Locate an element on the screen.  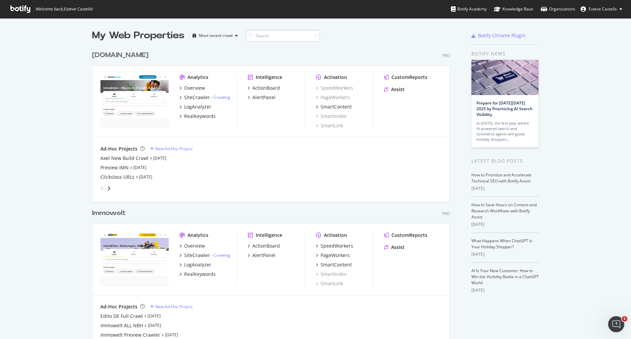
a: How to Prioritize and Accelerate Technical SEO with Botify Assist is located at coordinates (501, 178).